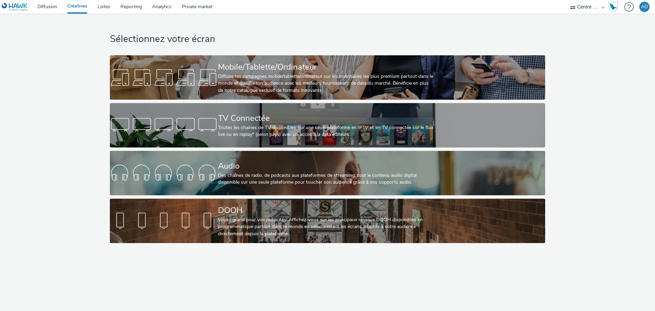 The height and width of the screenshot is (311, 655). What do you see at coordinates (326, 179) in the screenshot?
I see `div: Des chaînes de radio, de podcasts aux plateformes de streaming: tout le contenu audio digital dis...` at bounding box center [326, 179].